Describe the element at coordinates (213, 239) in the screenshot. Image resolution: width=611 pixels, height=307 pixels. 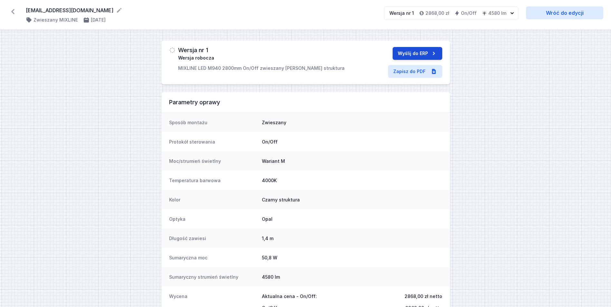
I see `dt: Długość zawiesi` at that location.